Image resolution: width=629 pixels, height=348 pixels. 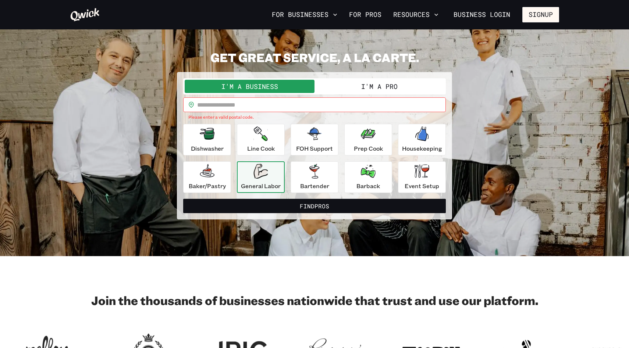 I want to click on button: Prep Cook, so click(x=368, y=140).